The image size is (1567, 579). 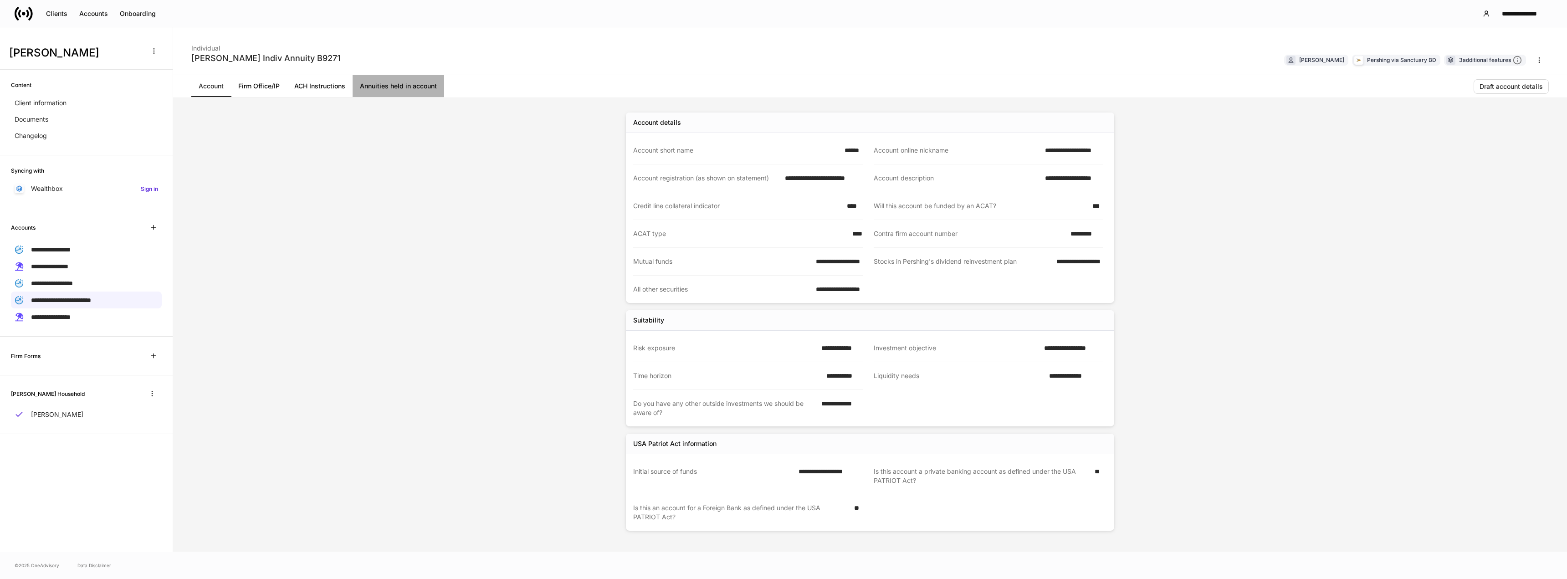 I want to click on a: ACH Instructions, so click(x=320, y=86).